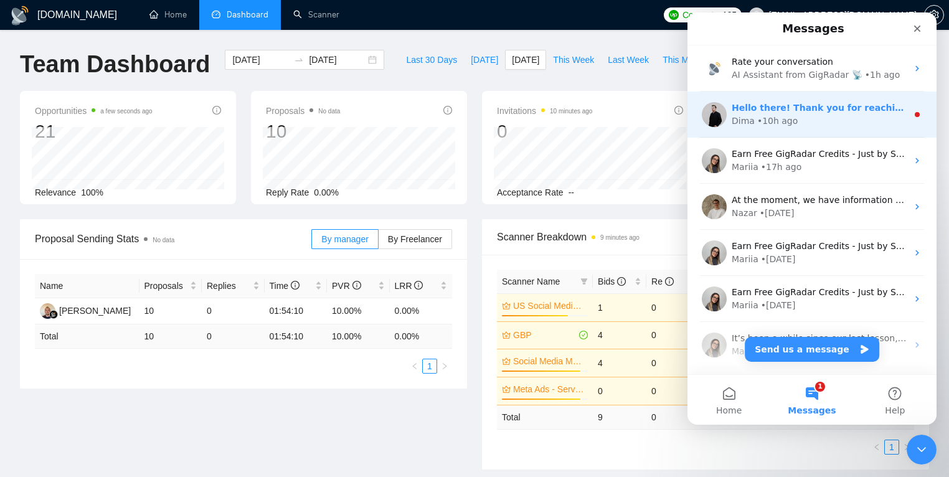 Image resolution: width=949 pixels, height=477 pixels. I want to click on span: By Freelancer, so click(415, 239).